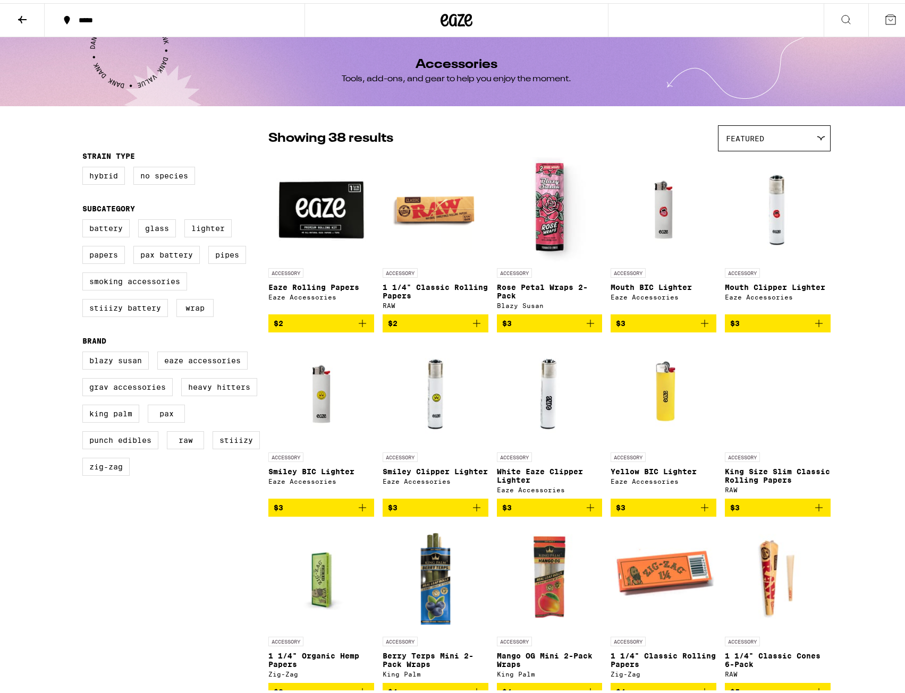 Image resolution: width=905 pixels, height=693 pixels. Describe the element at coordinates (435, 657) in the screenshot. I see `p: Berry Terps Mini 2-Pack Wraps` at that location.